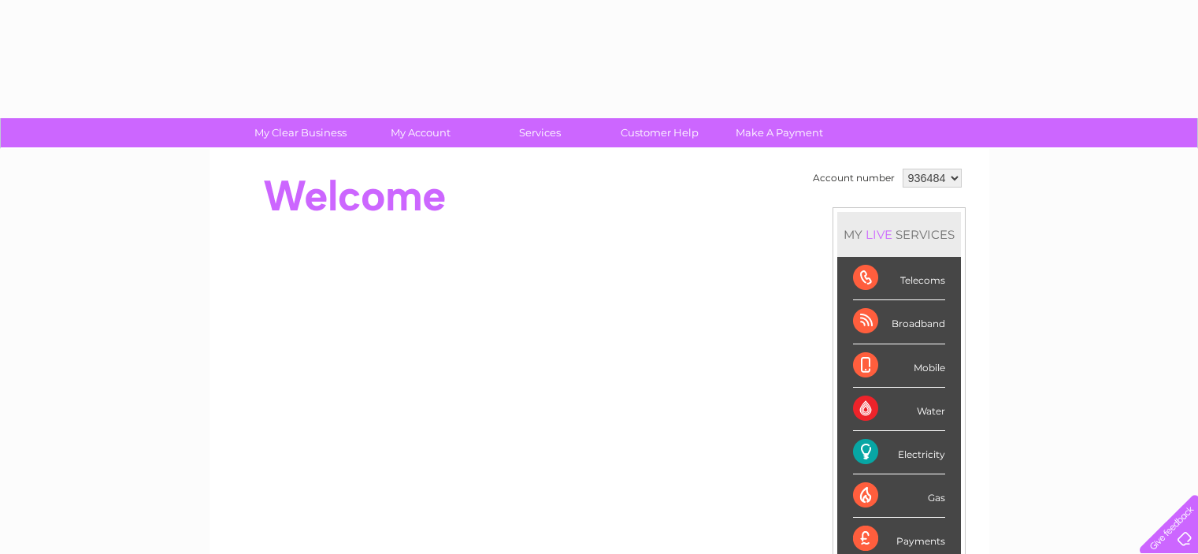  I want to click on div: Broadband, so click(899, 321).